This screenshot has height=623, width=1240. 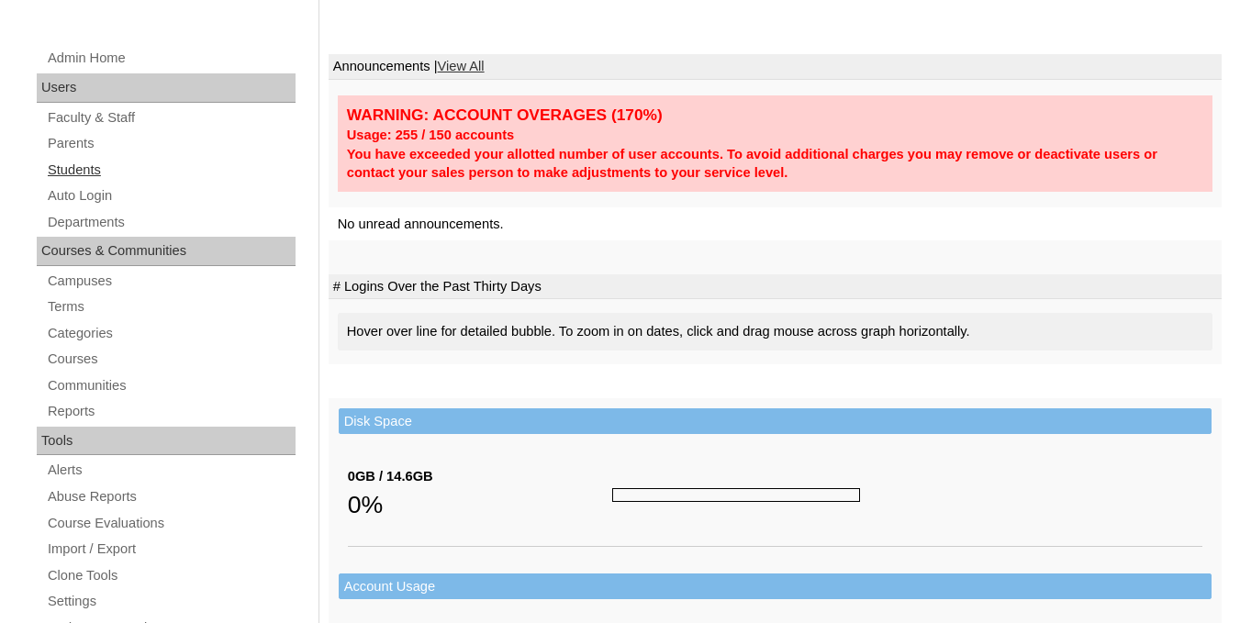 What do you see at coordinates (171, 549) in the screenshot?
I see `a: Import / Export` at bounding box center [171, 549].